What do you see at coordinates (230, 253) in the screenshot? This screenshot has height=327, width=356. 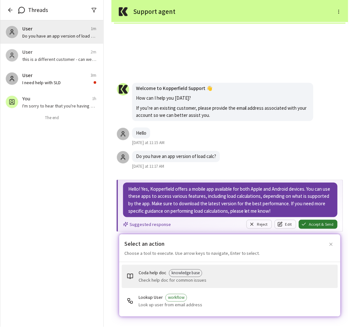 I see `p: Choose a tool to execute. Use arrow keys to navigate, Enter to select.` at bounding box center [230, 253].